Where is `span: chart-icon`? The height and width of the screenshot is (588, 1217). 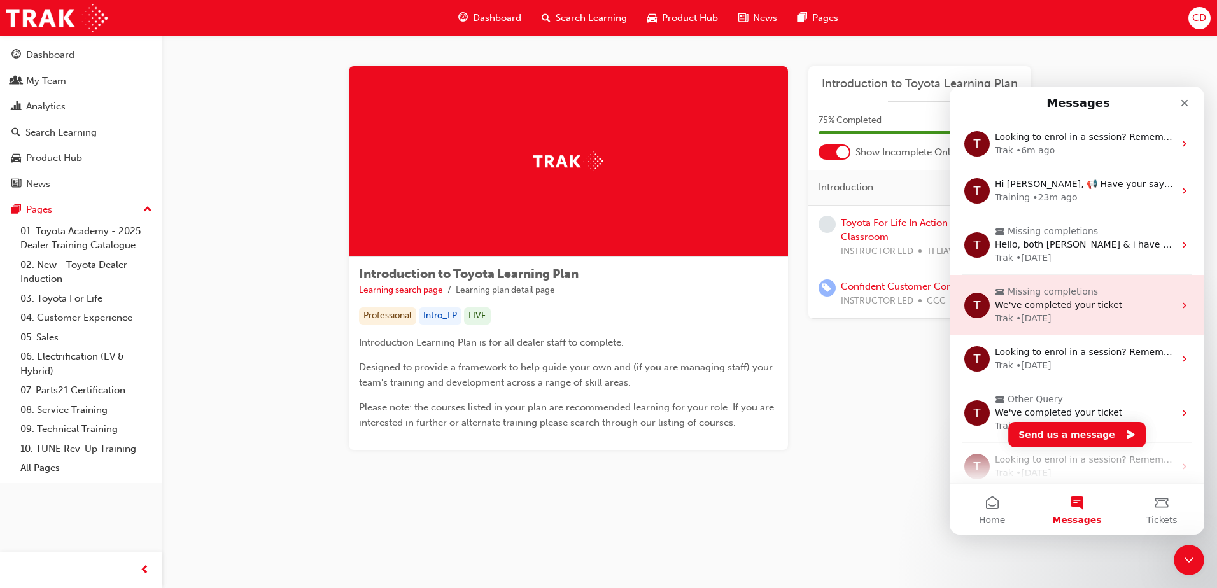
span: chart-icon is located at coordinates (16, 107).